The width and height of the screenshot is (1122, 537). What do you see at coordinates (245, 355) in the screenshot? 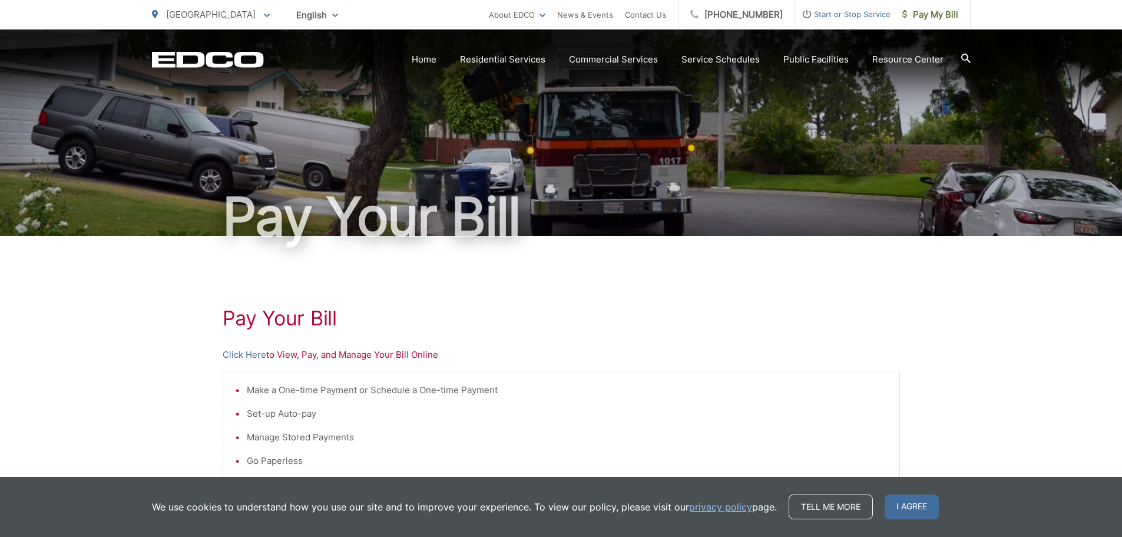
I see `a: Click Here` at bounding box center [245, 355].